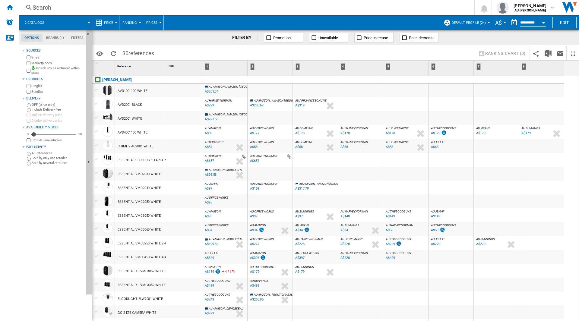  Describe the element at coordinates (109, 23) in the screenshot. I see `span: Price` at that location.